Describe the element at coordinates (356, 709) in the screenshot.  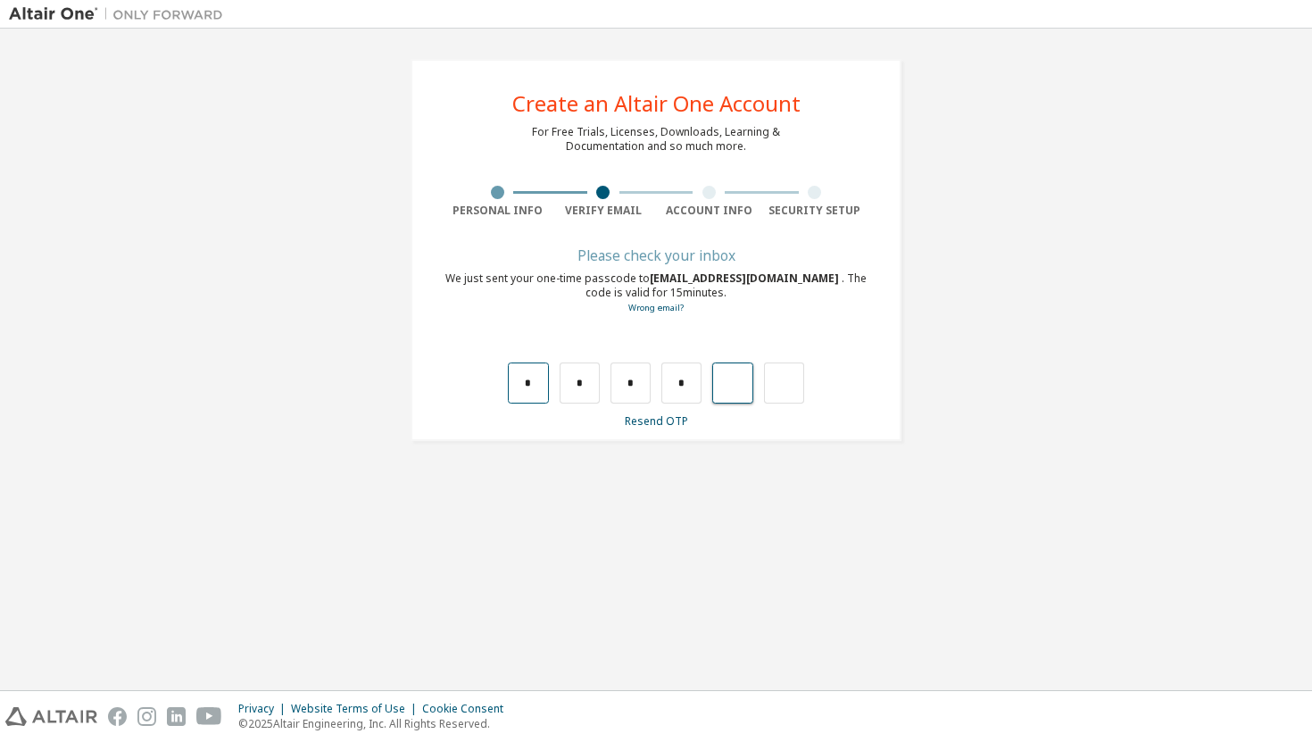
I see `div: Website Terms of Use` at that location.